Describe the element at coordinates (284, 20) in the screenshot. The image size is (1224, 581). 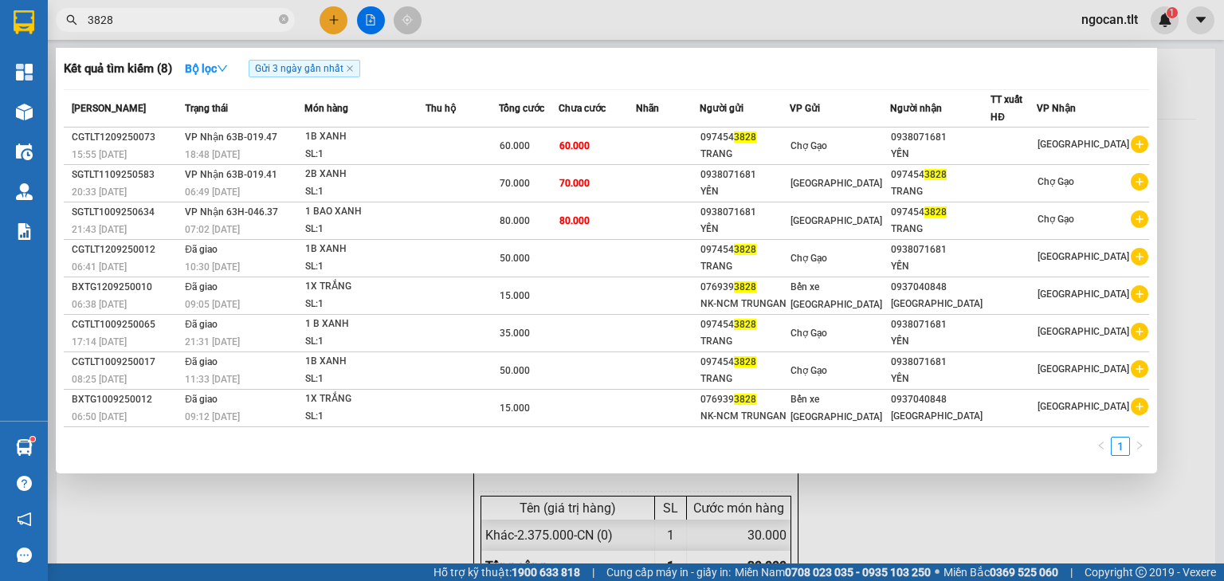
I see `span: close-circle` at that location.